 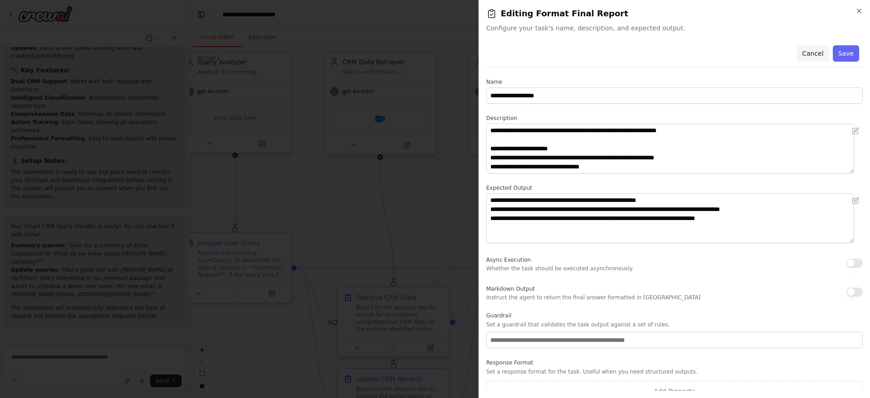 I want to click on p: Set a guardrail that validates the task output against a set of rules., so click(x=674, y=325).